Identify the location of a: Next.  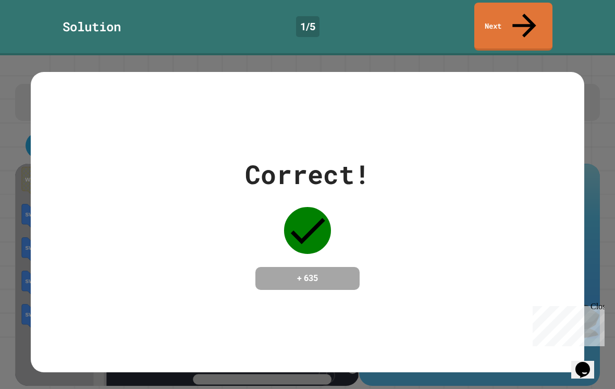
(514, 27).